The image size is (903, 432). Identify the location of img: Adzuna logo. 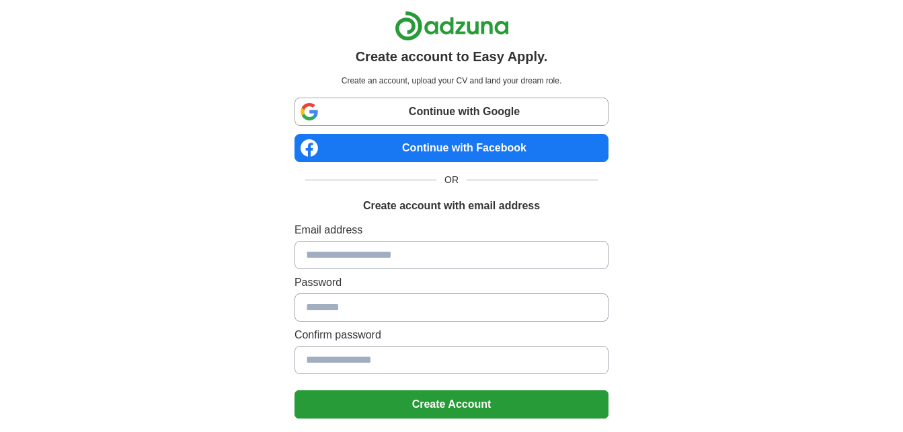
(452, 26).